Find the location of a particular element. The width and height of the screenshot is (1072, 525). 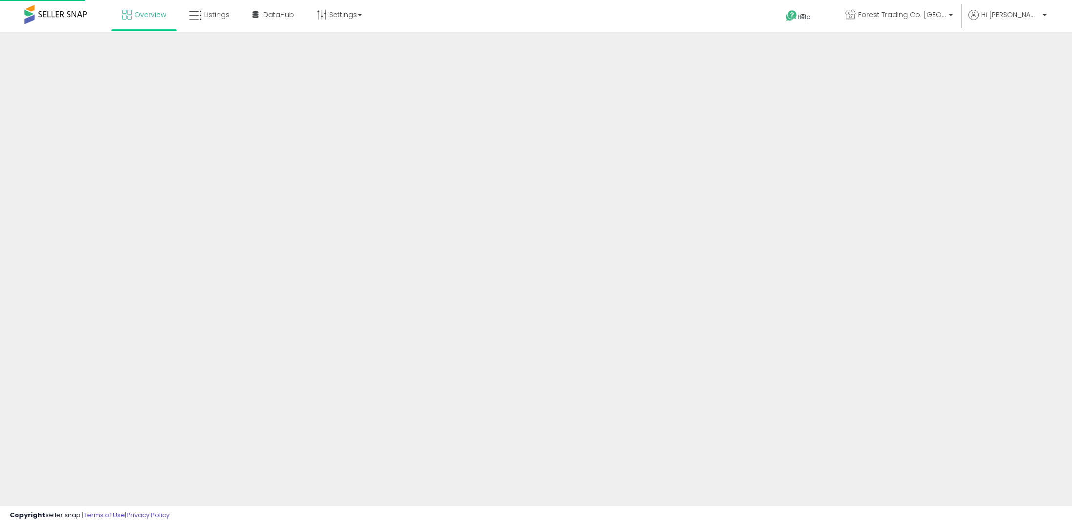

span: Overview is located at coordinates (150, 15).